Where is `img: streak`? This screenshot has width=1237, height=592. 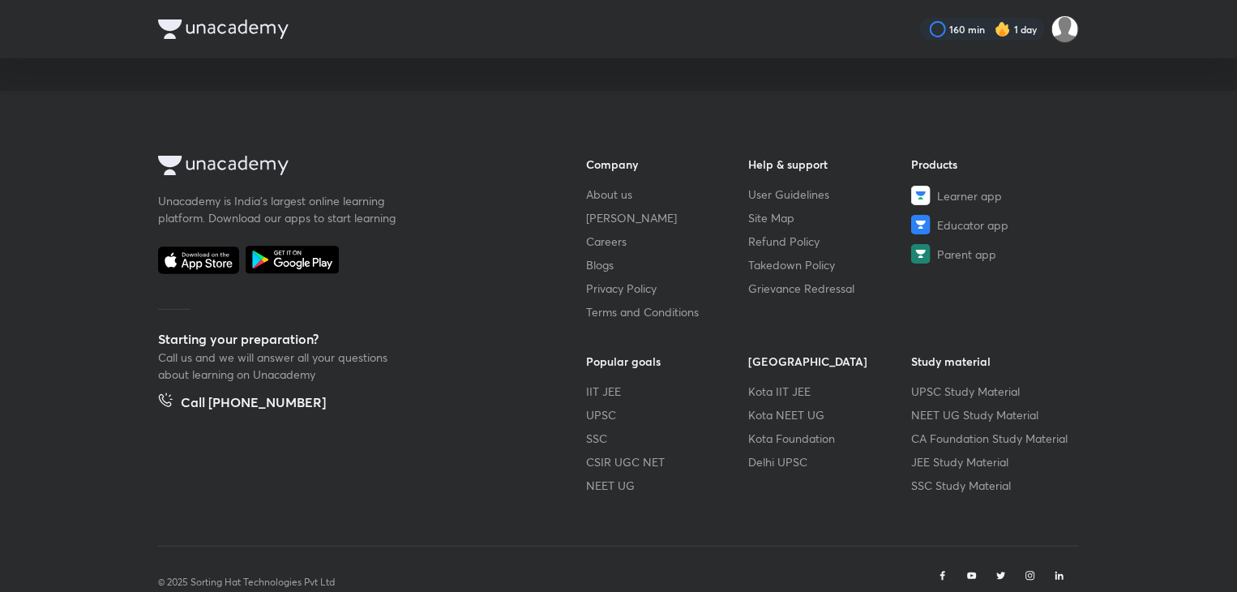 img: streak is located at coordinates (1003, 29).